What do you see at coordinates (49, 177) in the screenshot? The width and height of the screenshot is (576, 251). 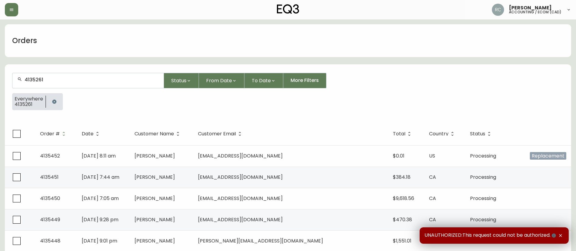 I see `span: 4135451` at bounding box center [49, 177].